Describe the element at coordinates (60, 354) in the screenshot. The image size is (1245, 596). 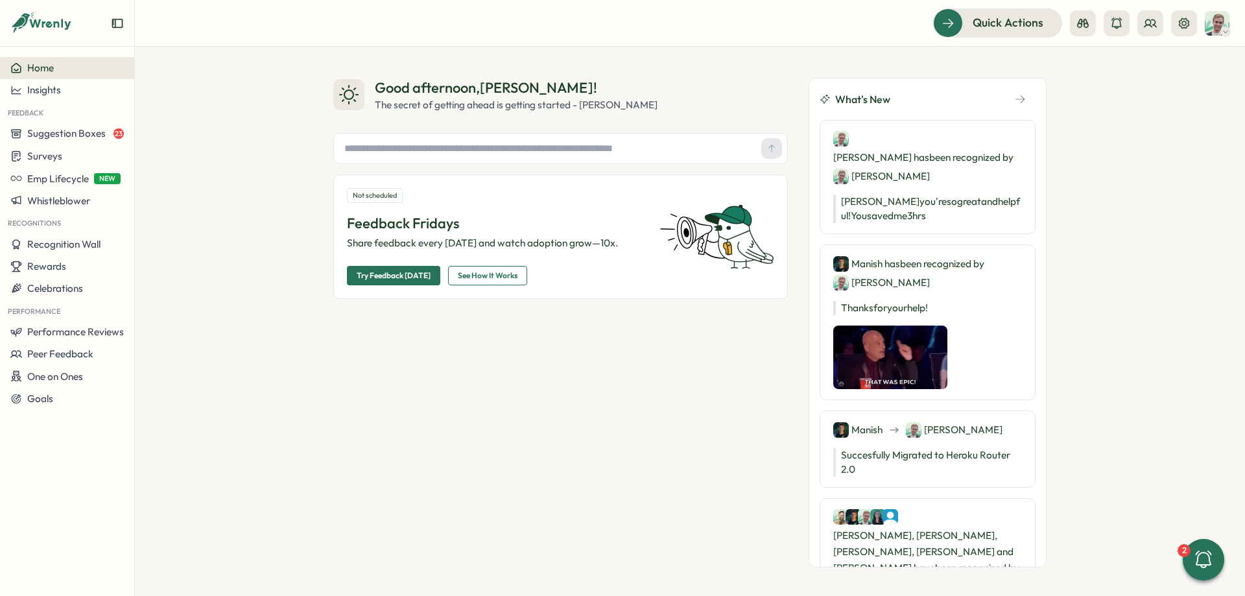
I see `span: Peer Feedback` at that location.